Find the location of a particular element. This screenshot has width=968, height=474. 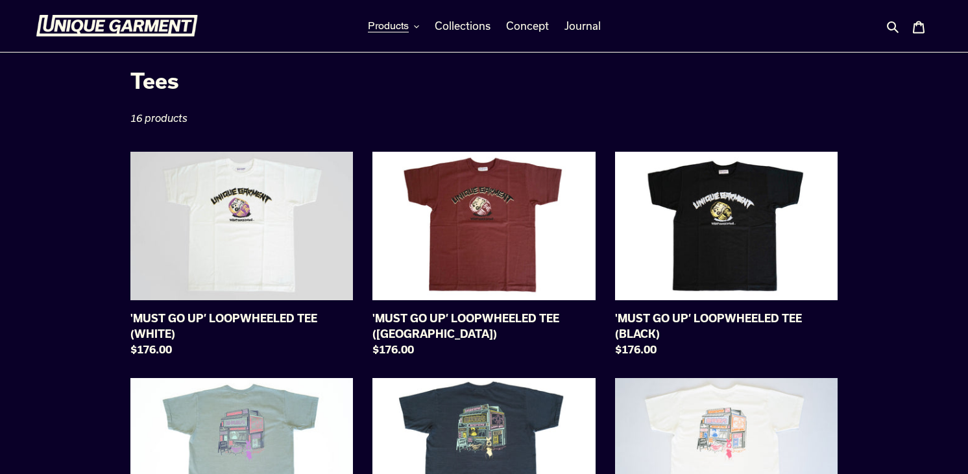

a: Collections is located at coordinates (463, 26).